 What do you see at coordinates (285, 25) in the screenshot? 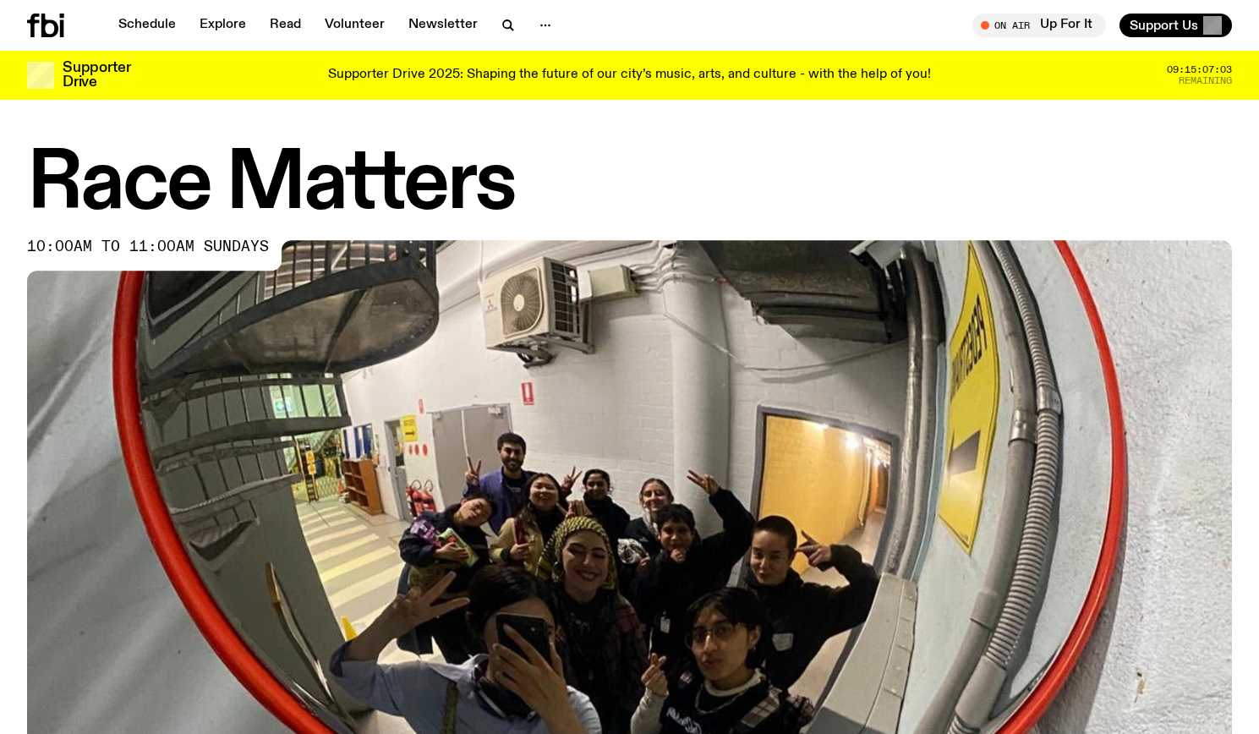
I see `a: Read` at bounding box center [285, 25].